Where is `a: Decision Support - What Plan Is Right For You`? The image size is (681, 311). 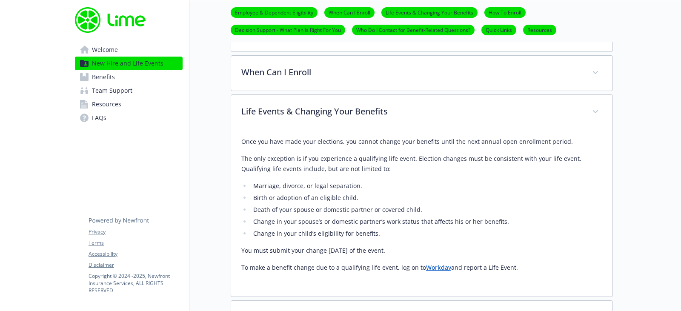 a: Decision Support - What Plan Is Right For You is located at coordinates (288, 29).